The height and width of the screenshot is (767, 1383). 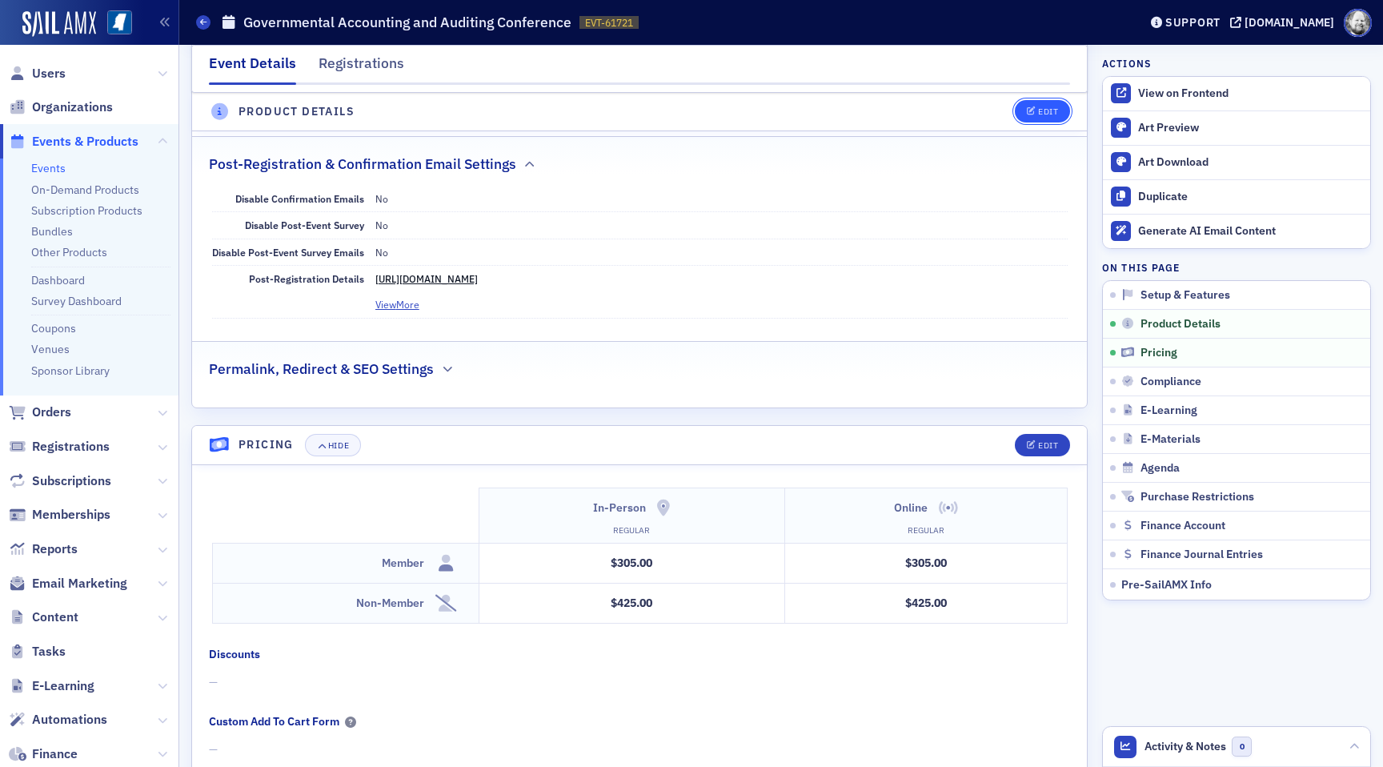 I want to click on span: Content, so click(x=55, y=617).